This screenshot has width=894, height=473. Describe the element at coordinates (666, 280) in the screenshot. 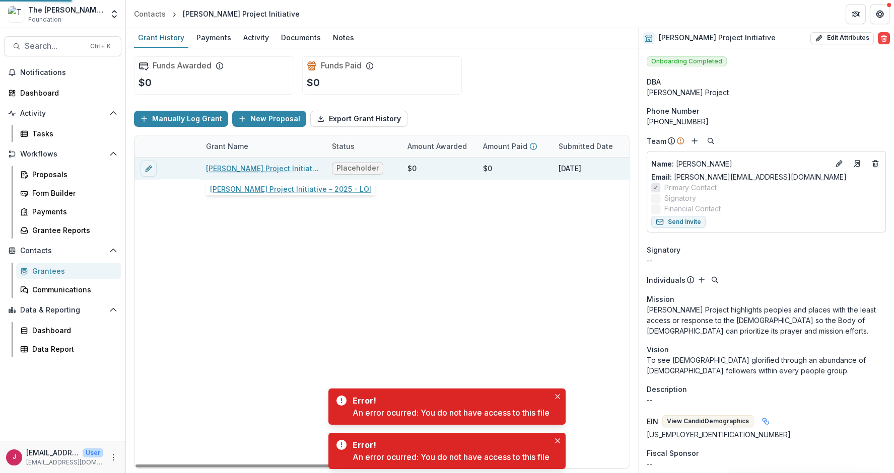

I see `p: Individuals` at that location.